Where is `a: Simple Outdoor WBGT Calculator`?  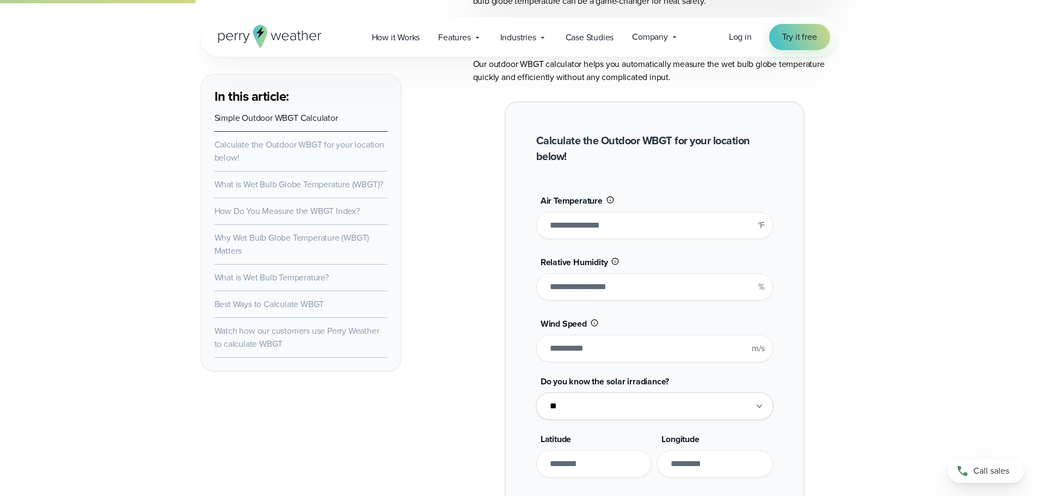 a: Simple Outdoor WBGT Calculator is located at coordinates (276, 118).